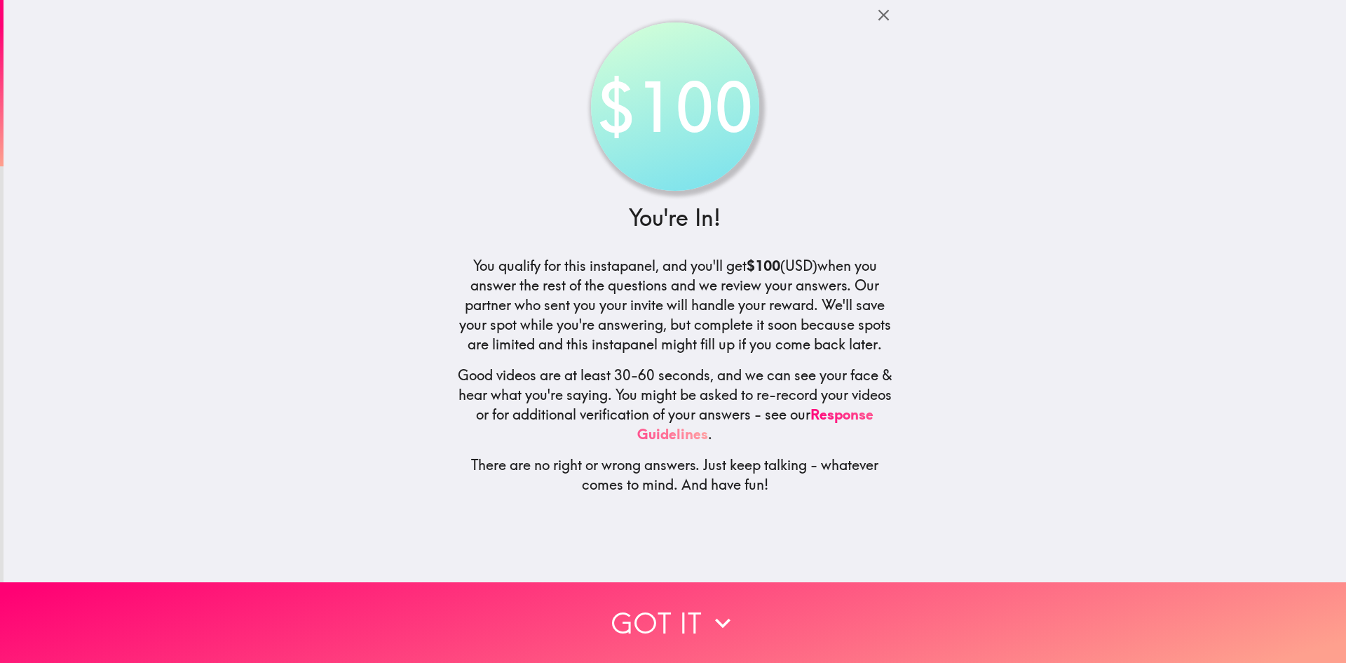 The width and height of the screenshot is (1346, 663). I want to click on div: $100, so click(674, 107).